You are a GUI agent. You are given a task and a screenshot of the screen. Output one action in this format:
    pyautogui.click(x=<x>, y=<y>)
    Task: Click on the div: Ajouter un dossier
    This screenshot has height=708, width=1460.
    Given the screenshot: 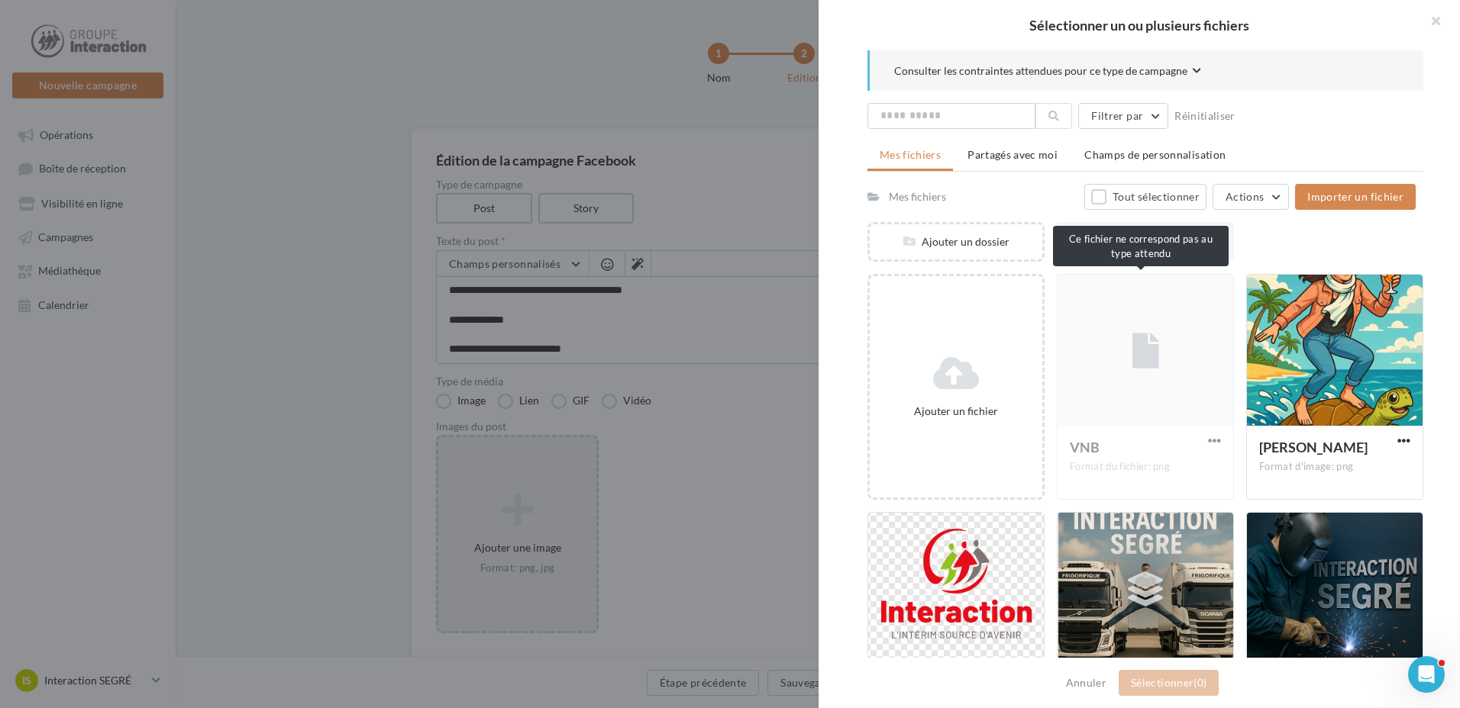 What is the action you would take?
    pyautogui.click(x=956, y=242)
    